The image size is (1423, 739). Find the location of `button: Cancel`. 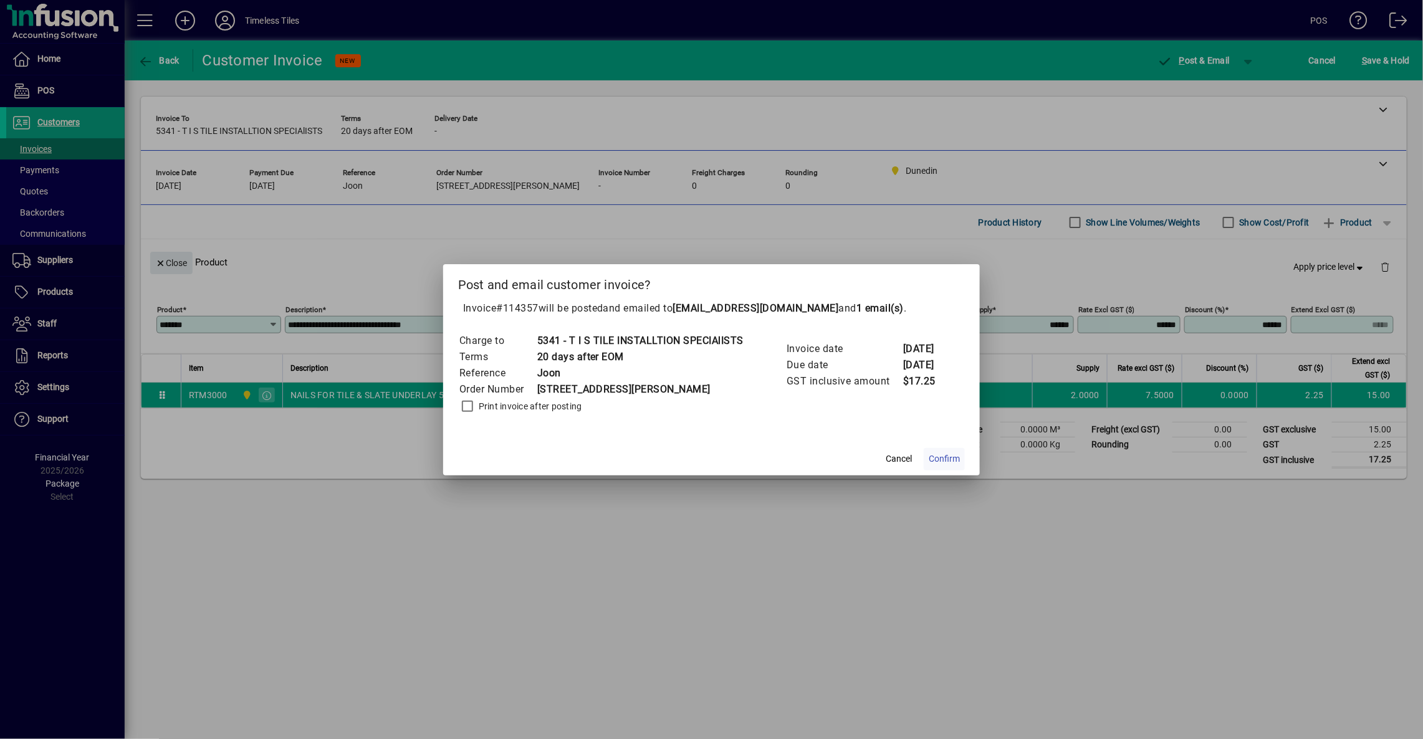

button: Cancel is located at coordinates (899, 459).